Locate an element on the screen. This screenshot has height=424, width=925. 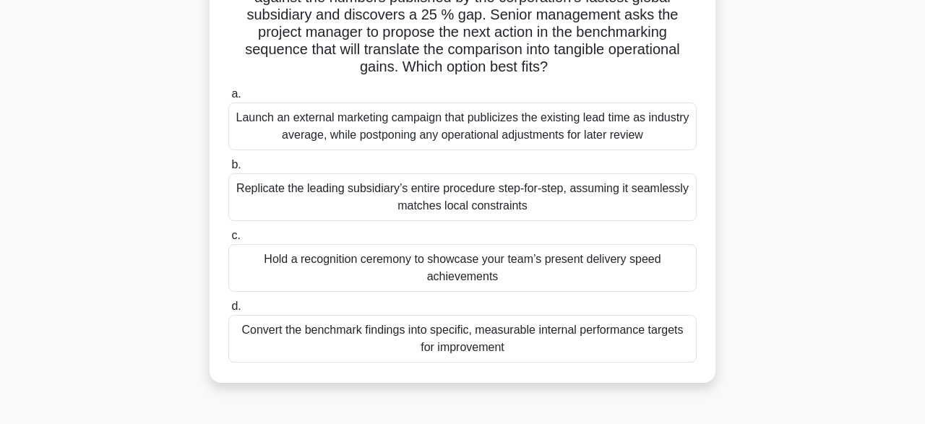
span: d. is located at coordinates (236, 306).